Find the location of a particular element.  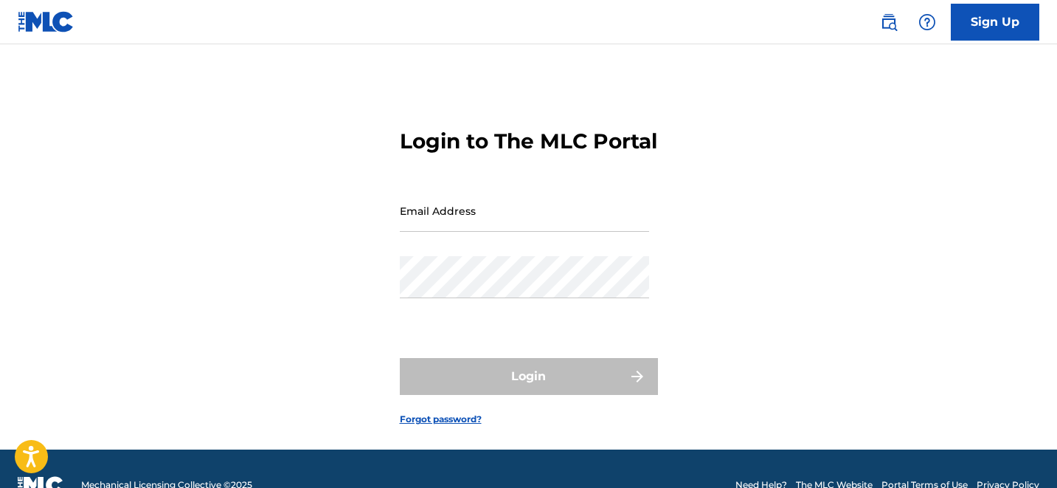

a: Sign Up is located at coordinates (995, 22).